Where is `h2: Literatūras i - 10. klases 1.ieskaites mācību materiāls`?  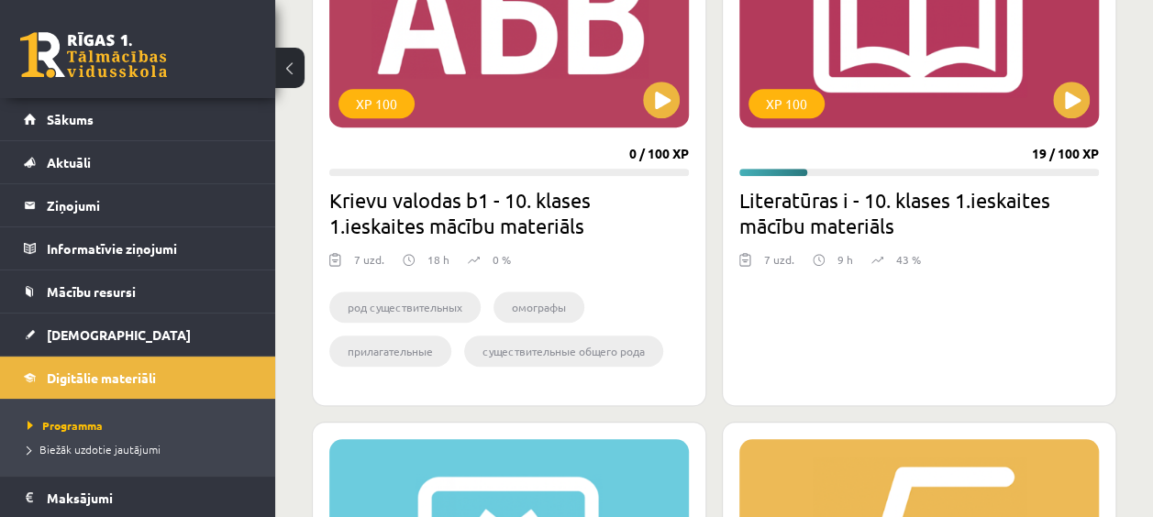
h2: Literatūras i - 10. klases 1.ieskaites mācību materiāls is located at coordinates (919, 213).